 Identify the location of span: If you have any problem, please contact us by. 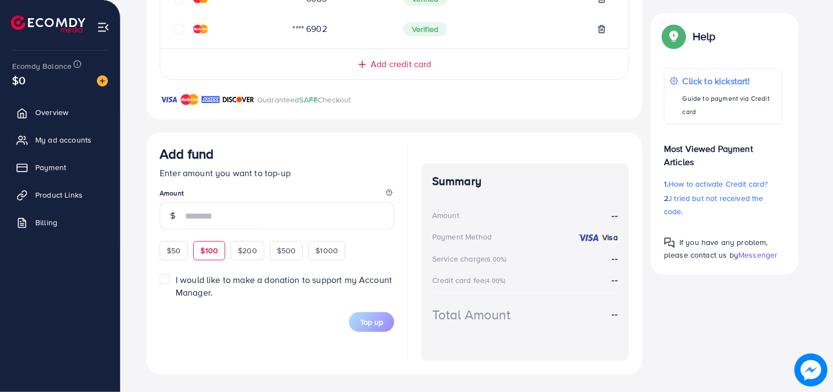
(716, 248).